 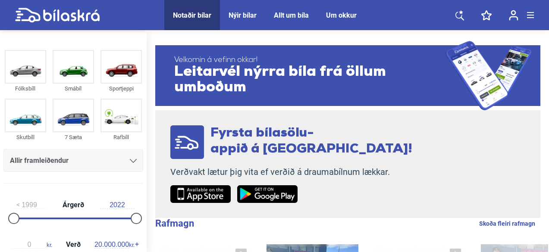 What do you see at coordinates (25, 137) in the screenshot?
I see `div: Skutbíll` at bounding box center [25, 137].